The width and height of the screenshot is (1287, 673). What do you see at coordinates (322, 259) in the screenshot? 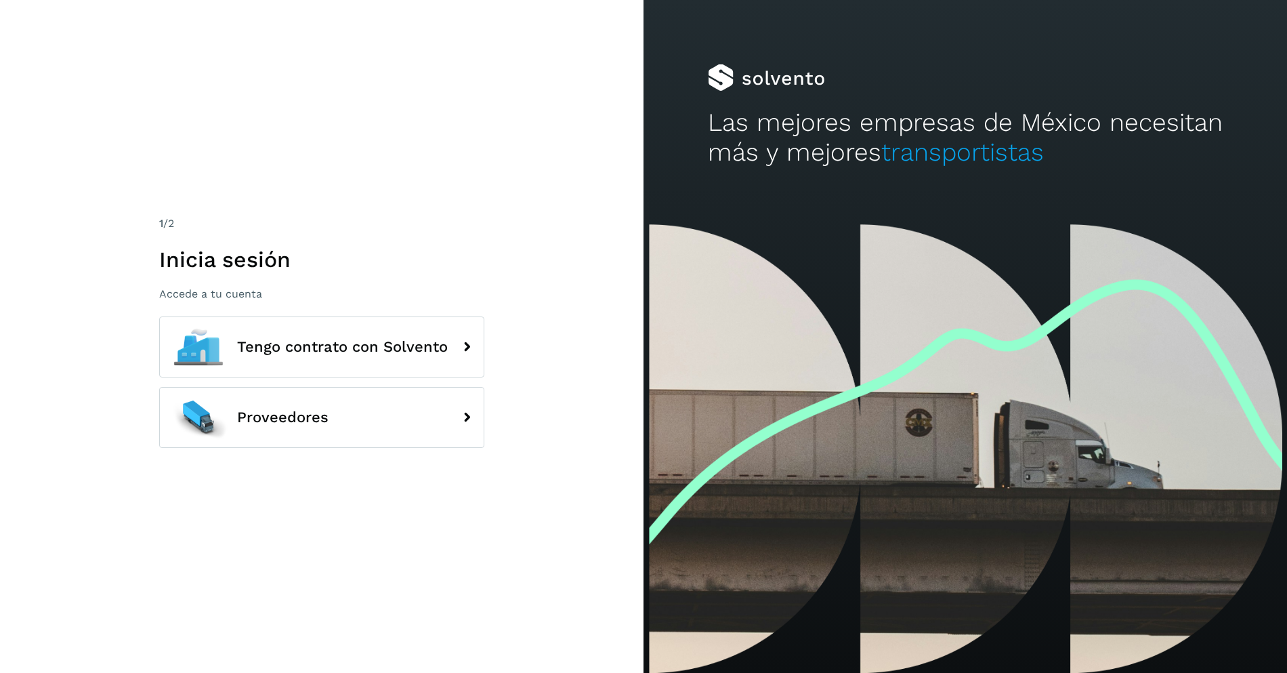
I see `h1: Inicia sesión` at bounding box center [322, 259].